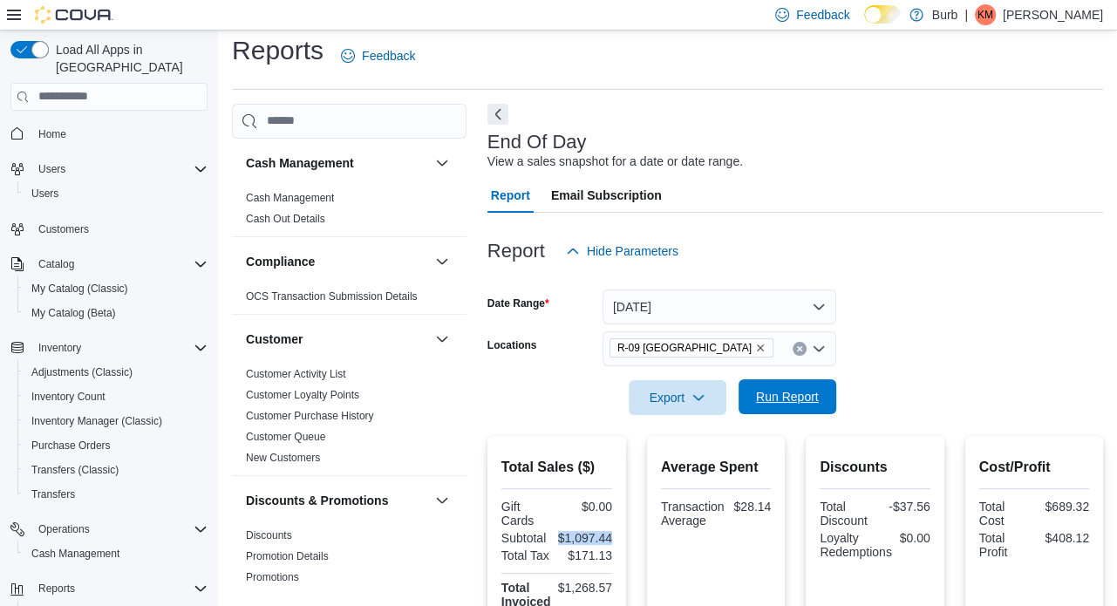  I want to click on span: Operations, so click(64, 529).